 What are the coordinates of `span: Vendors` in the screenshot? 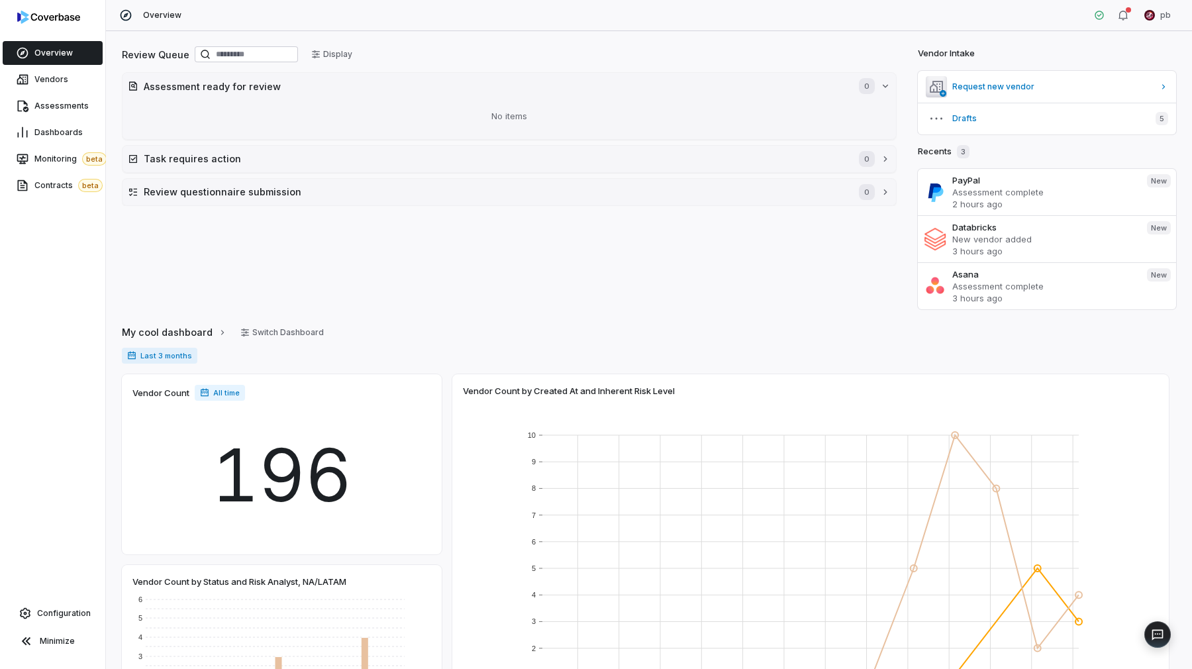 It's located at (51, 79).